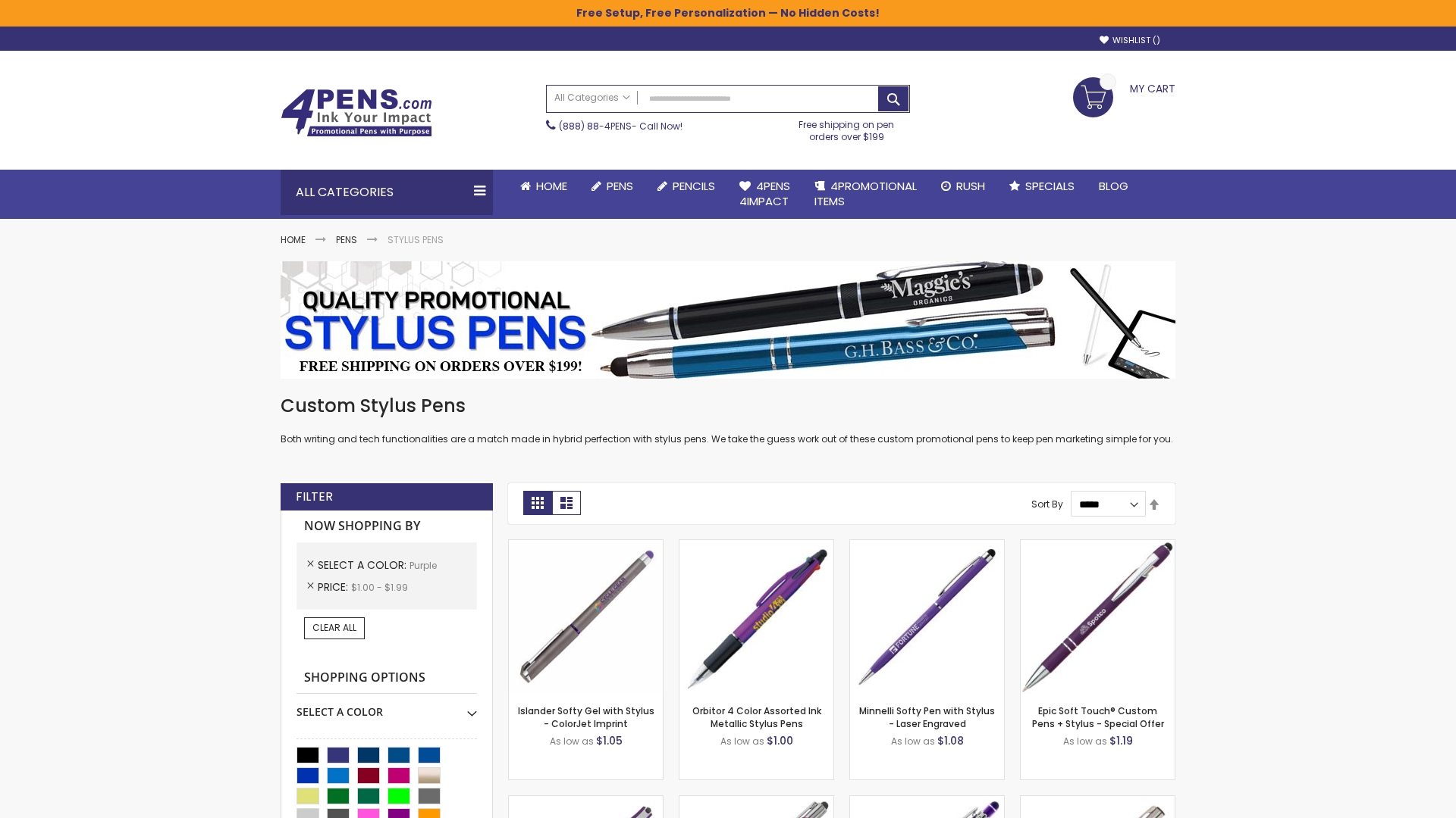 The image size is (1456, 818). Describe the element at coordinates (728, 320) in the screenshot. I see `img: Stylus Pens` at that location.